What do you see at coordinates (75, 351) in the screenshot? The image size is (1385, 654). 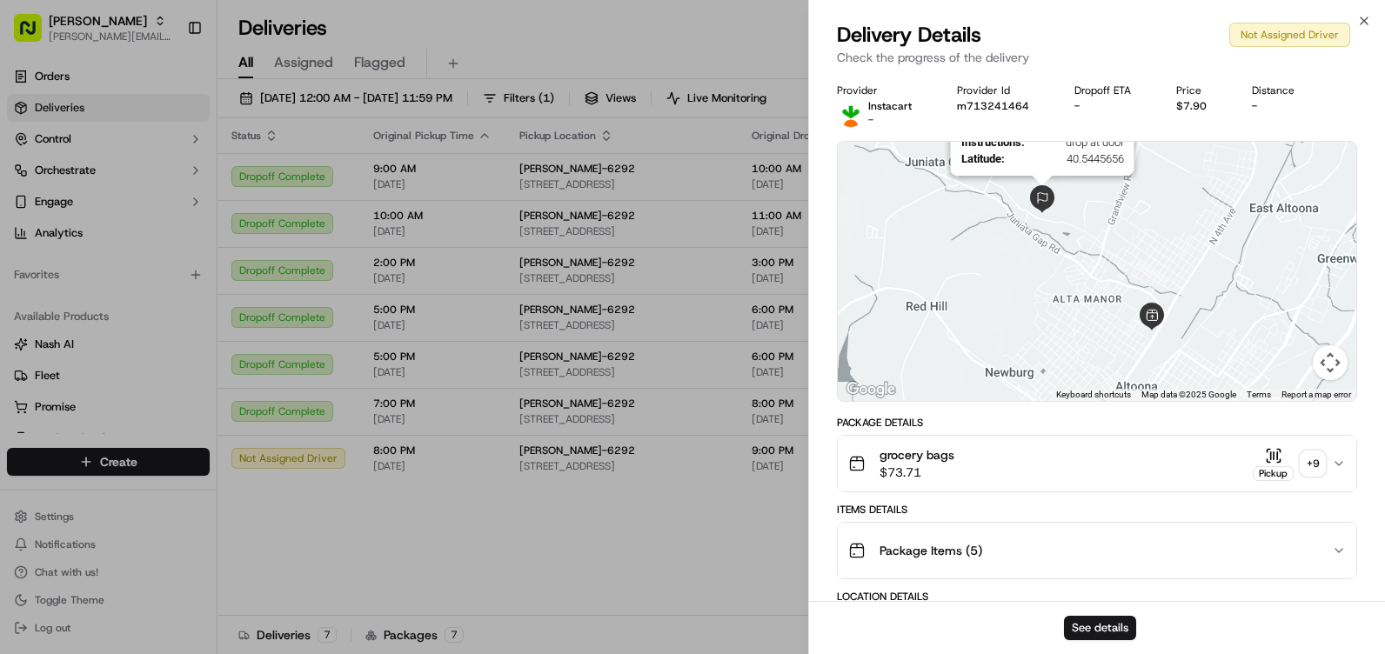 I see `a: 📗Knowledge Base` at bounding box center [75, 351].